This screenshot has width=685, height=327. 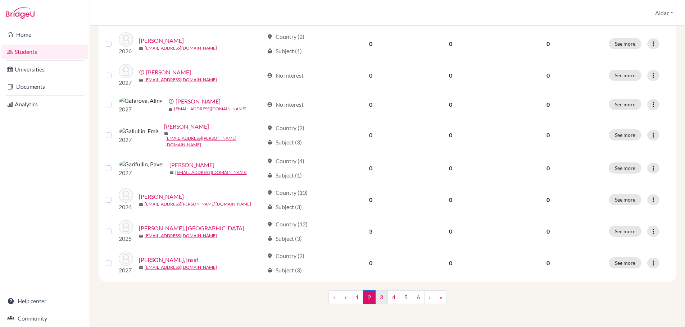 I want to click on a: 5, so click(x=406, y=298).